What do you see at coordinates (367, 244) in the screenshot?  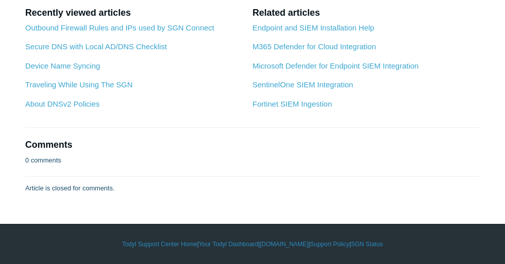 I see `a: SGN Status` at bounding box center [367, 244].